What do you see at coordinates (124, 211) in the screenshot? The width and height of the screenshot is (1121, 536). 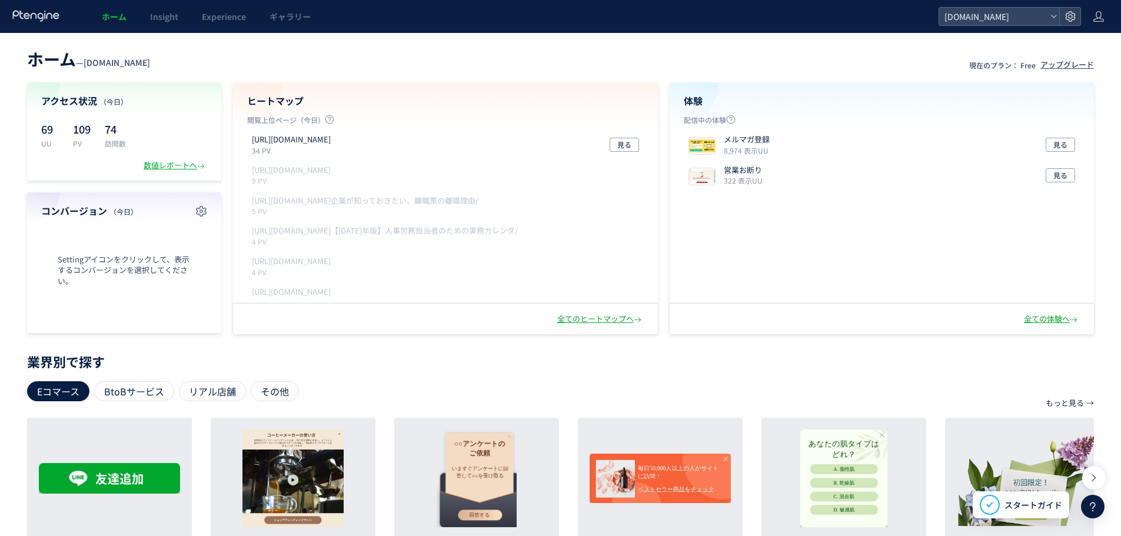 I see `h4: コンバージョン` at bounding box center [124, 211].